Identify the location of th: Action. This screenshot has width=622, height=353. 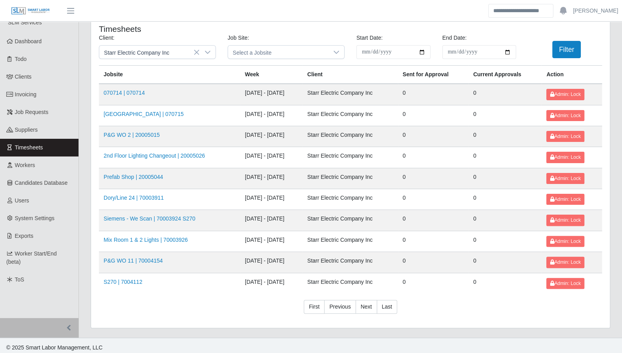
(572, 75).